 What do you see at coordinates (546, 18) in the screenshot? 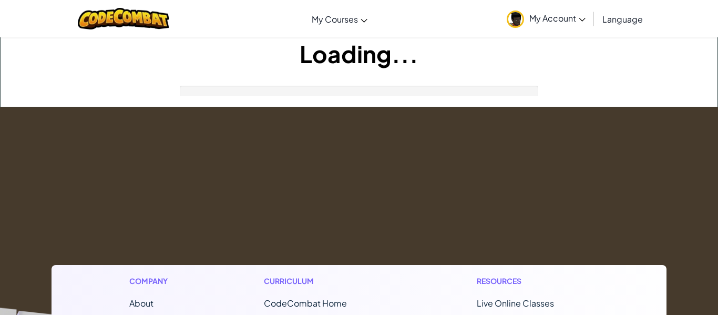
I see `a: My Account` at bounding box center [546, 18].